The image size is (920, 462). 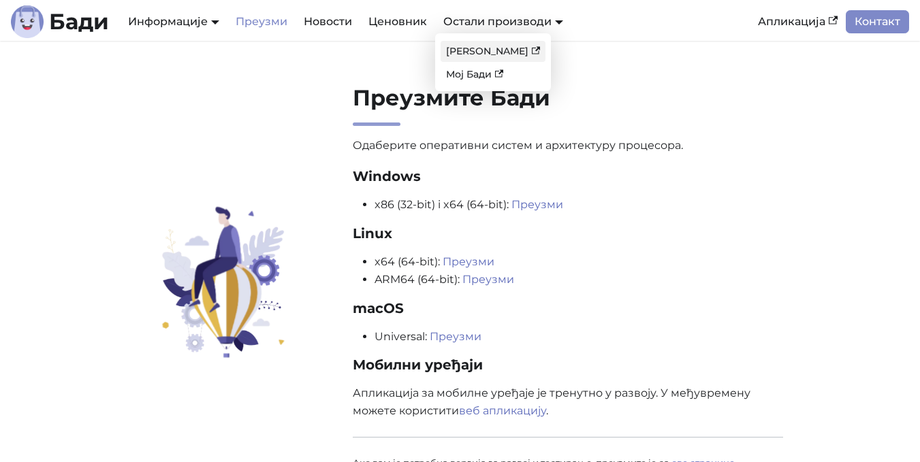 What do you see at coordinates (568, 365) in the screenshot?
I see `h3: Мобилни уређаји` at bounding box center [568, 365].